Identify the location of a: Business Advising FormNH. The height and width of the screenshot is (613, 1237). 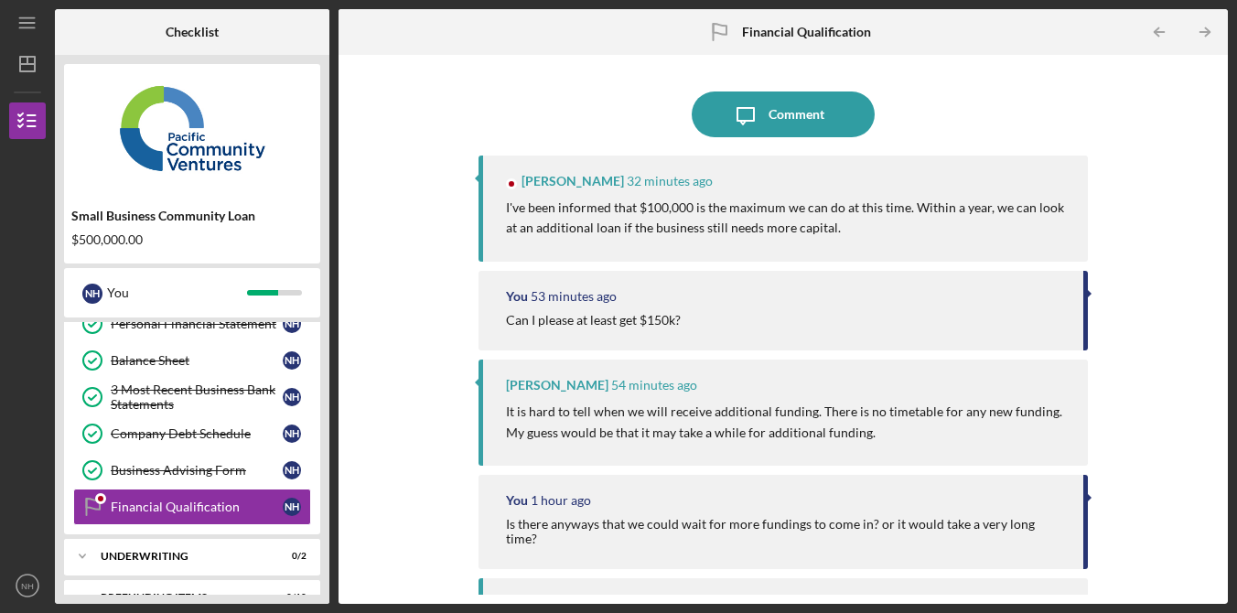
(192, 470).